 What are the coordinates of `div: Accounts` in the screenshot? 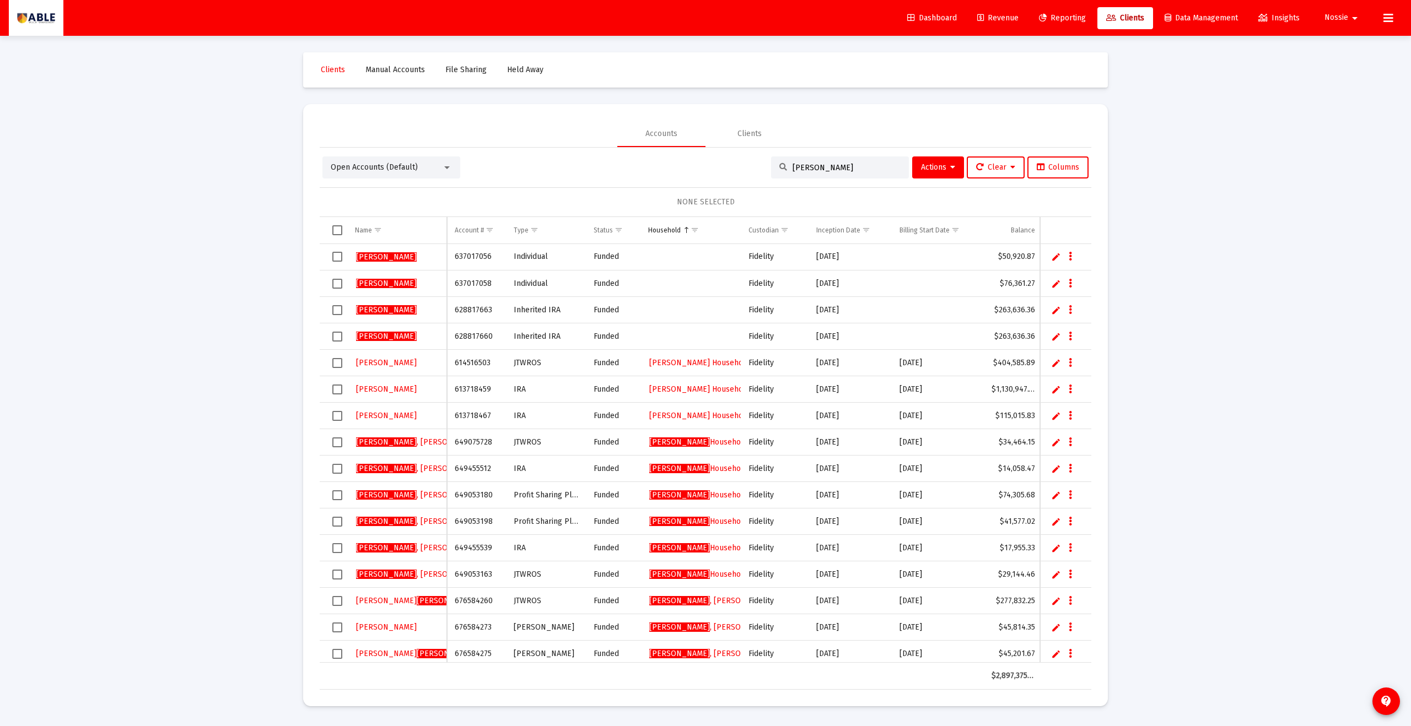 It's located at (661, 134).